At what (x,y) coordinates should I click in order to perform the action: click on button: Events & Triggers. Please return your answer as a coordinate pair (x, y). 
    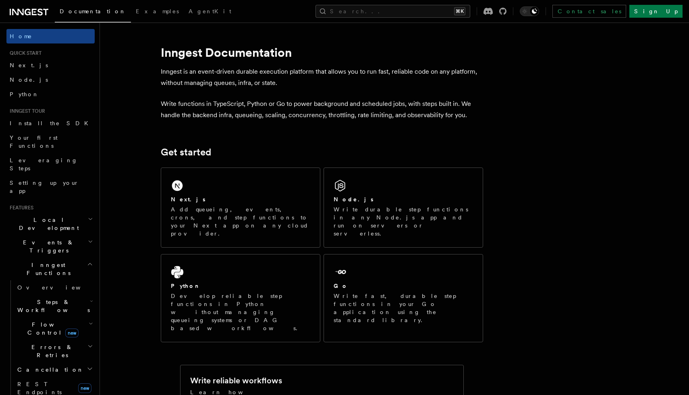
    Looking at the image, I should click on (50, 246).